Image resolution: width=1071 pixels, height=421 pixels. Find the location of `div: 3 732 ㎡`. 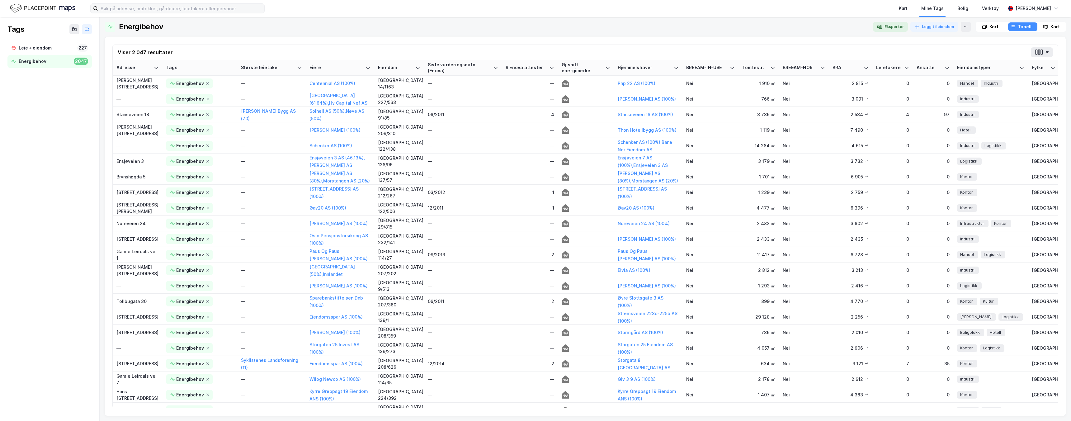

div: 3 732 ㎡ is located at coordinates (850, 161).